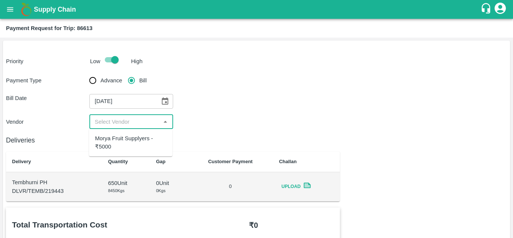  I want to click on p: 650 Unit, so click(126, 183).